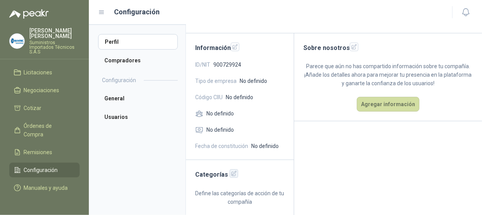  What do you see at coordinates (17, 41) in the screenshot?
I see `img: Company Logo` at bounding box center [17, 41].